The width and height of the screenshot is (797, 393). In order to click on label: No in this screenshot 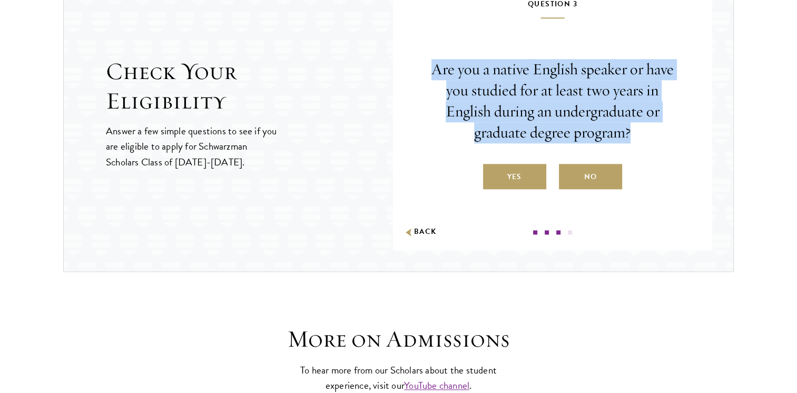, I will do `click(591, 176)`.